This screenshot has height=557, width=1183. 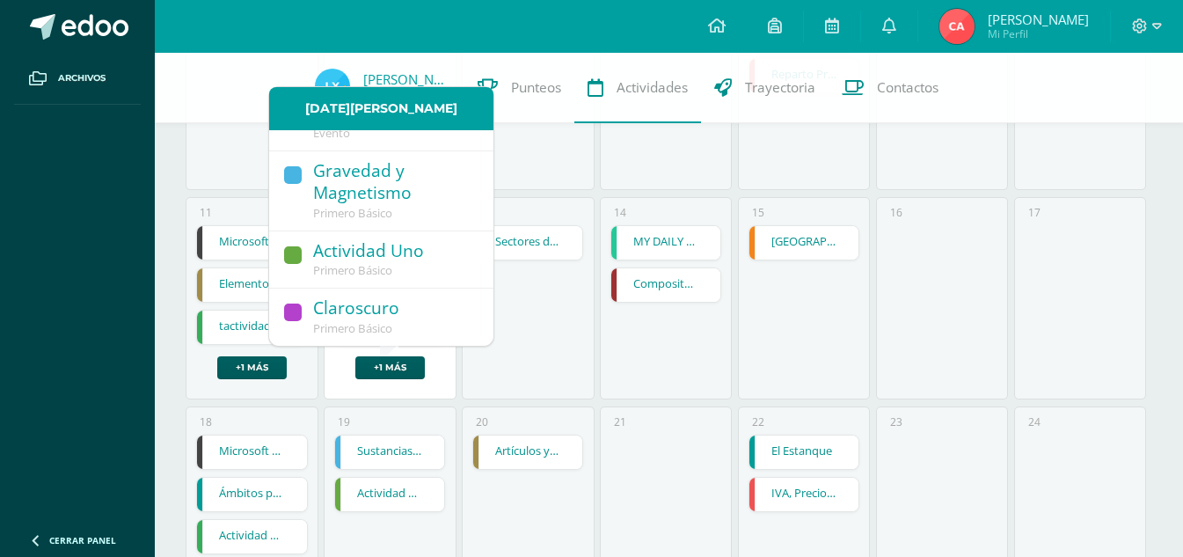 What do you see at coordinates (252, 452) in the screenshot?
I see `div: Microsoft Publisher Tarjeta de Presentación | Tarea` at bounding box center [252, 452].